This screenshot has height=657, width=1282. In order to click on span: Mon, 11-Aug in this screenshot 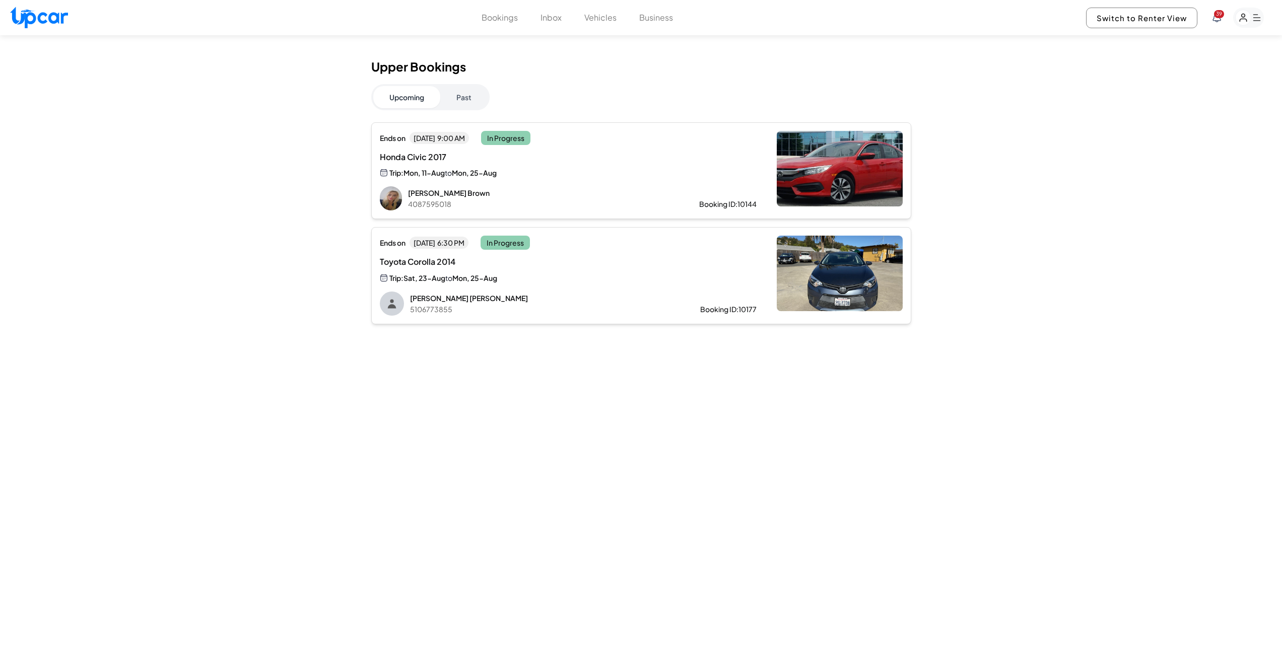, I will do `click(424, 173)`.